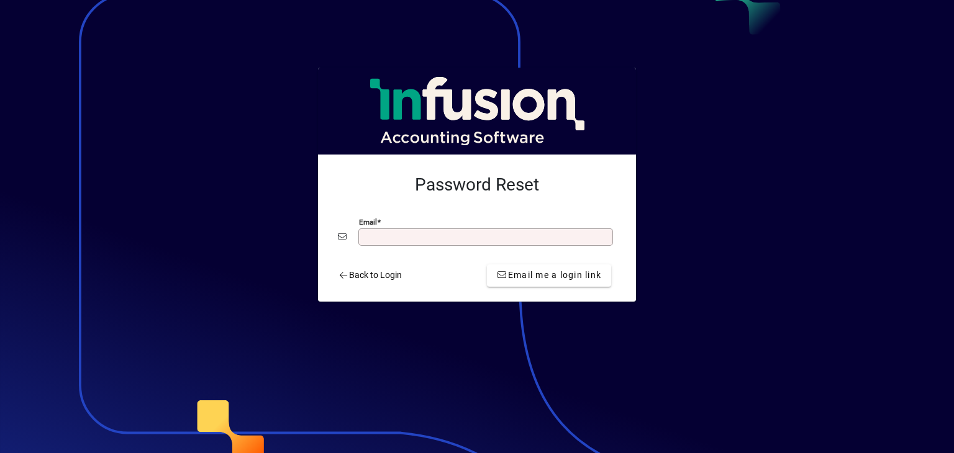 The image size is (954, 453). Describe the element at coordinates (549, 275) in the screenshot. I see `span: Email me a login link` at that location.